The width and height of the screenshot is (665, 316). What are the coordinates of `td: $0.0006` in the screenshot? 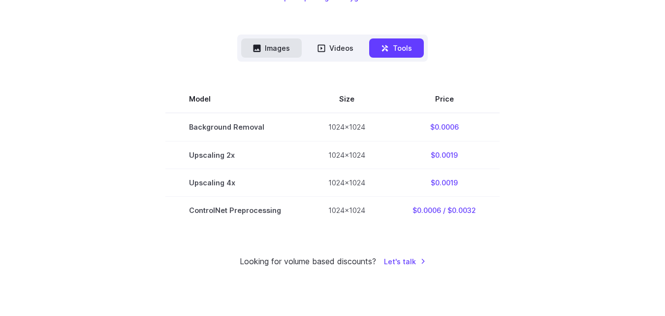 It's located at (444, 127).